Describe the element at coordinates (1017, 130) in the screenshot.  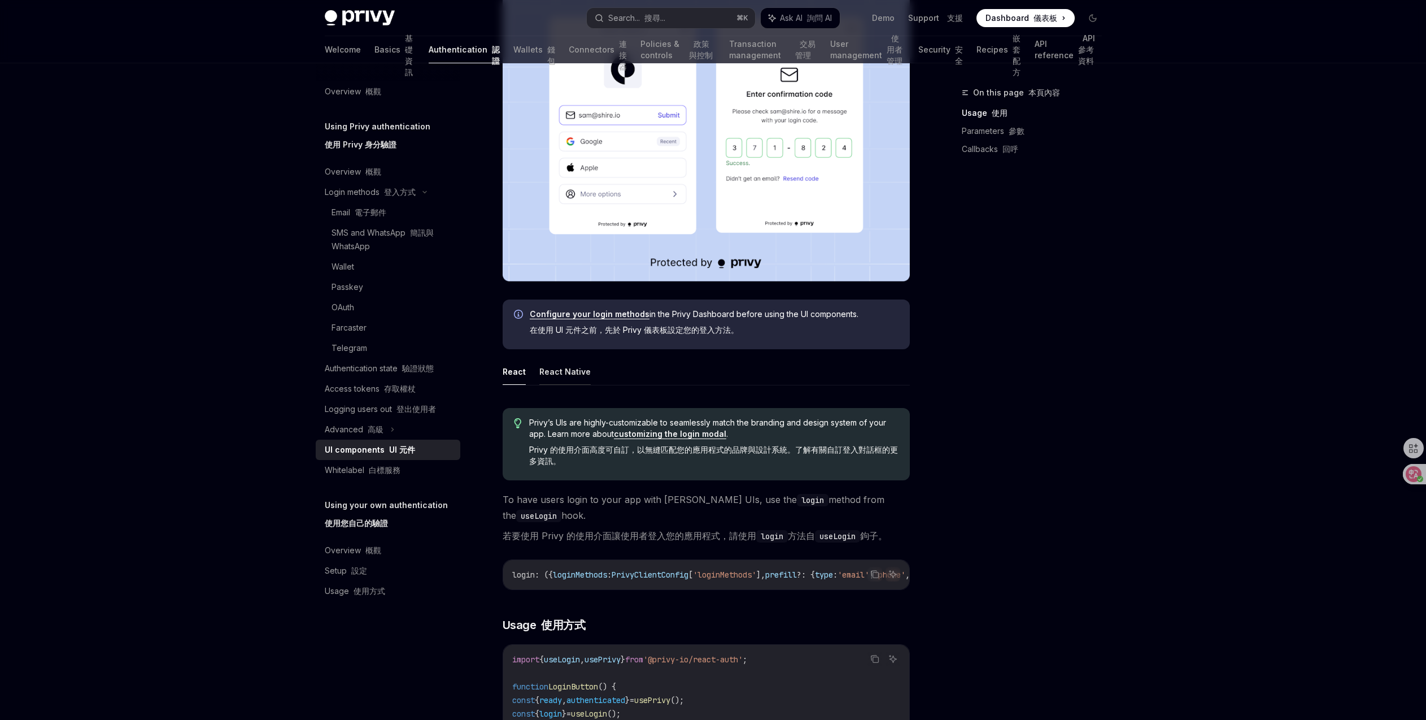
I see `font: 參數` at that location.